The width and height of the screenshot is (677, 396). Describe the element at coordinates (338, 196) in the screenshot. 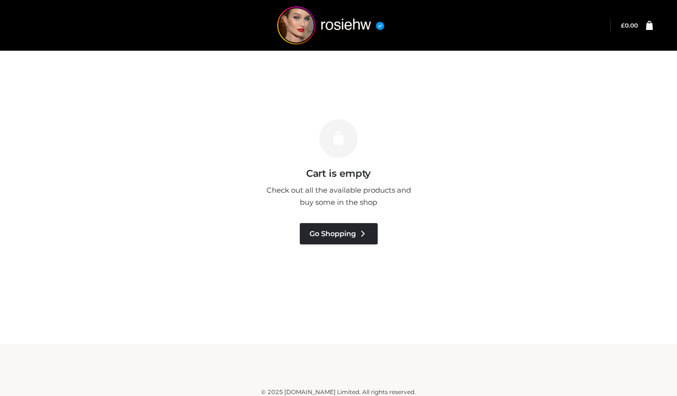

I see `p: Check out all the available products and buy some in the shop` at that location.